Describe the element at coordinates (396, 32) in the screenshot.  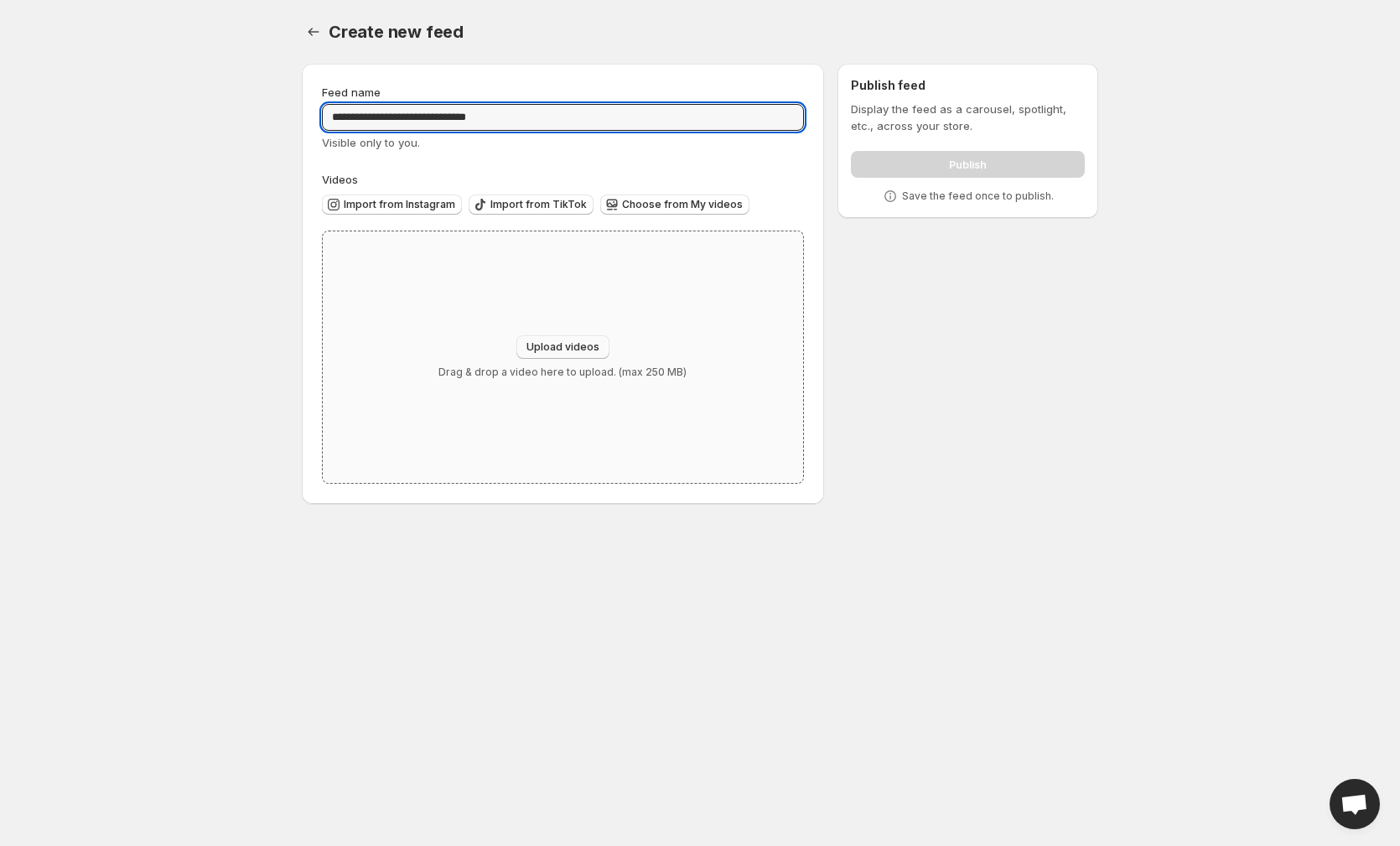
I see `span: Create new feed` at that location.